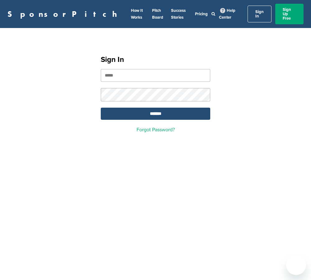 This screenshot has height=280, width=311. What do you see at coordinates (156, 130) in the screenshot?
I see `a: Forgot Password?` at bounding box center [156, 130].